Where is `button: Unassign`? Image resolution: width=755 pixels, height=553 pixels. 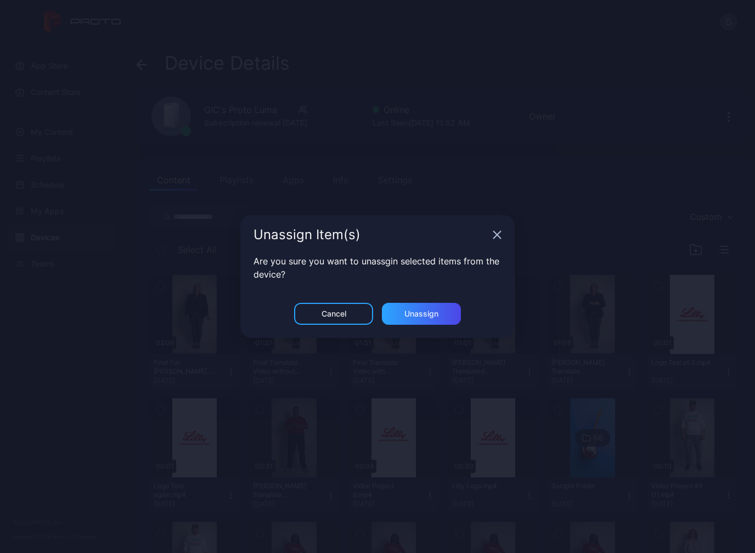 button: Unassign is located at coordinates (421, 314).